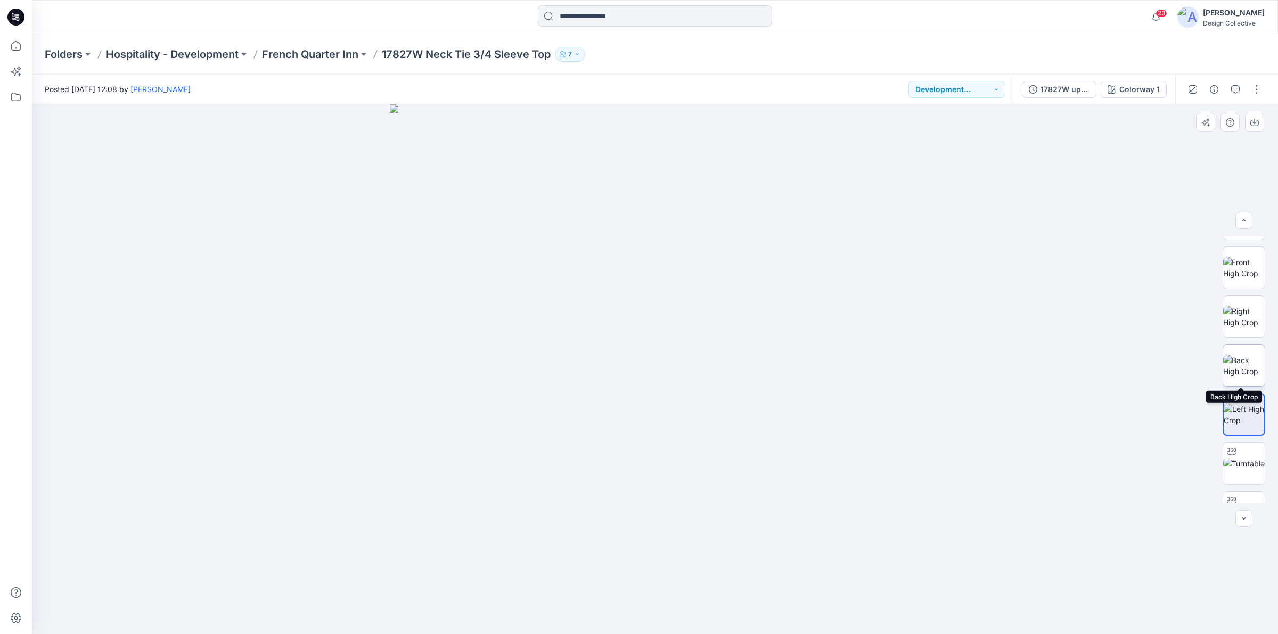 The height and width of the screenshot is (634, 1278). I want to click on img: Front High Crop, so click(1244, 268).